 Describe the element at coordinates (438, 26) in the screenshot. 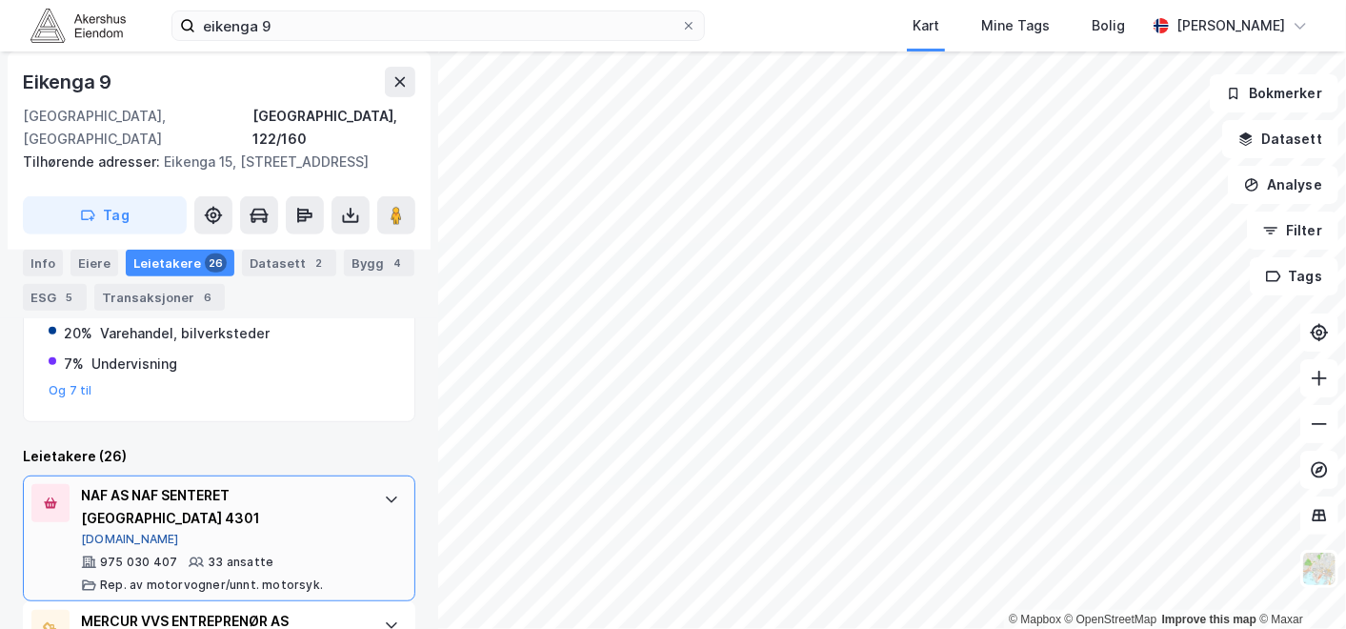

I see `input: Søk på adresse, matrikkel, gårdeiere, leietakere eller personer` at that location.